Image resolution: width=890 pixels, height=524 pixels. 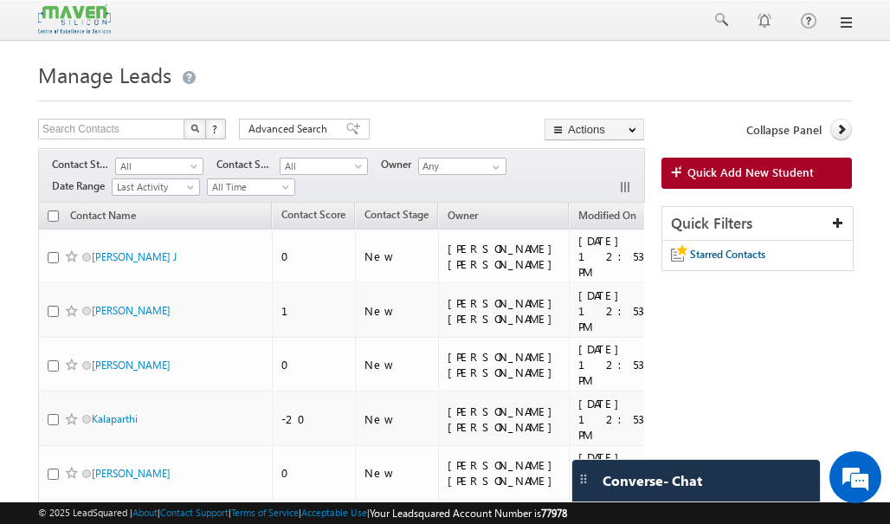 I want to click on input: Check all records, so click(x=53, y=215).